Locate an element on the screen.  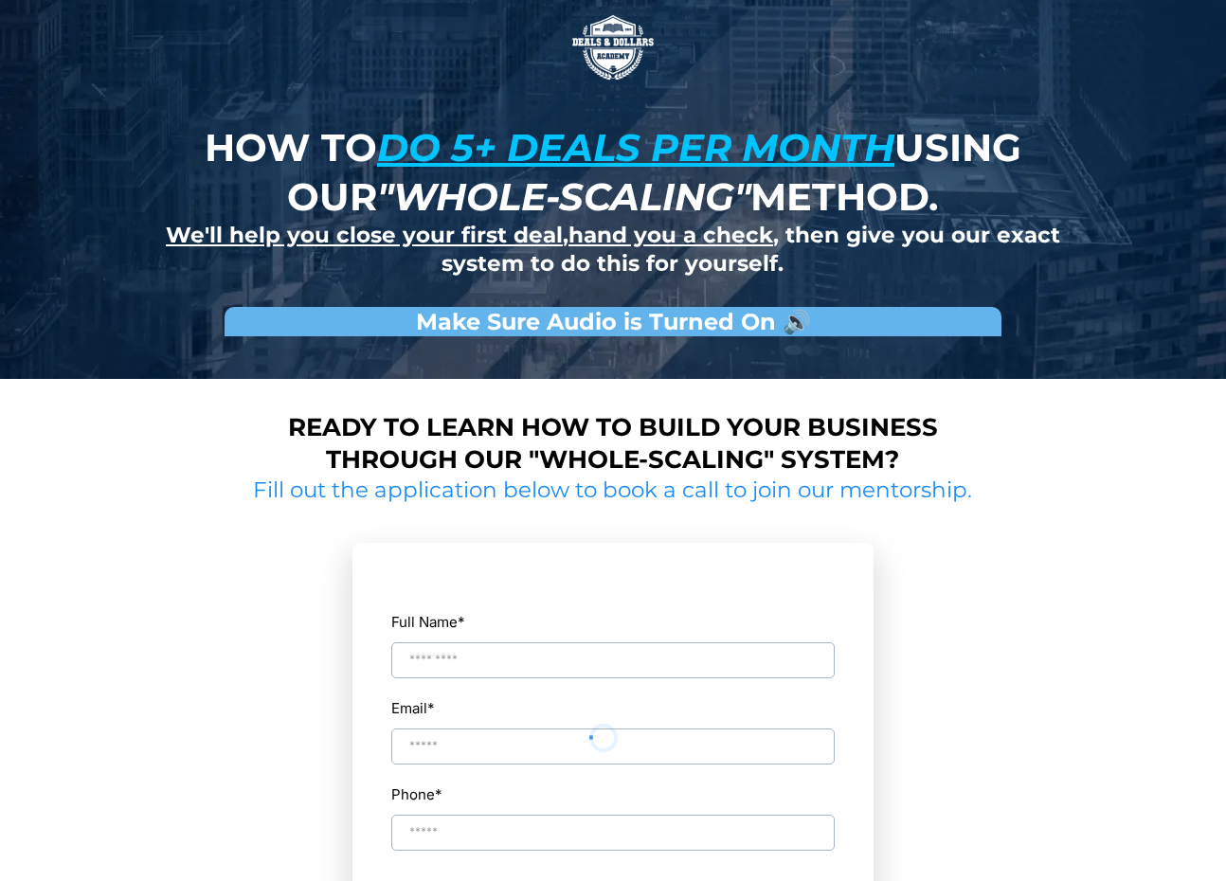
h2: Fill out the application below to book a call to join our mentorship. is located at coordinates (613, 491).